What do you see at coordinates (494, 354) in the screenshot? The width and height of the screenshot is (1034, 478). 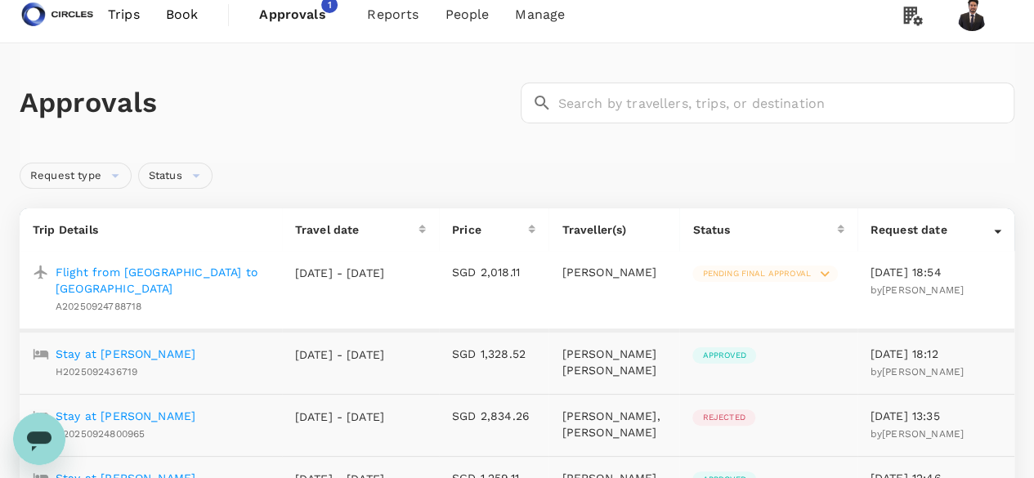 I see `p: SGD 1,328.52` at bounding box center [494, 354].